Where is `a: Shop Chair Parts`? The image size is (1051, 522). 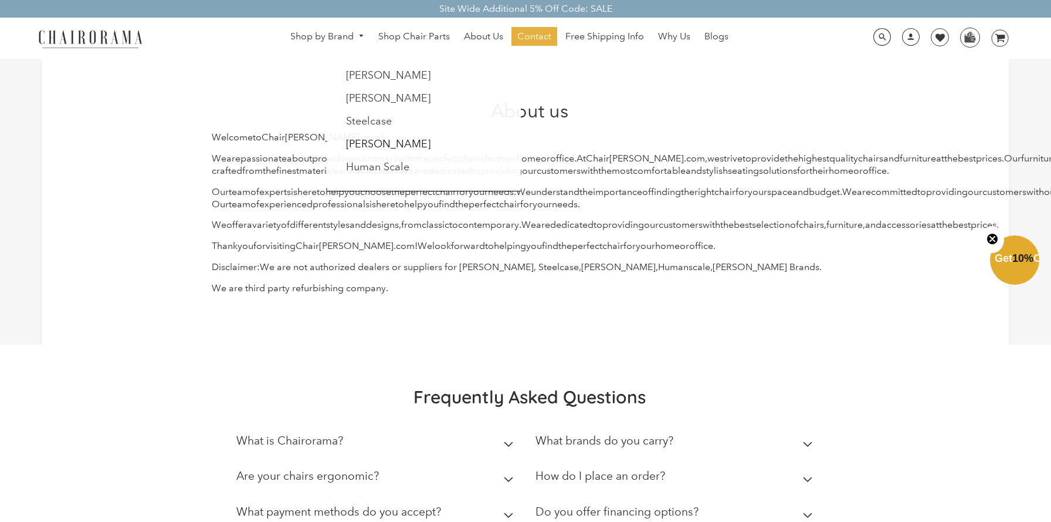 a: Shop Chair Parts is located at coordinates (414, 36).